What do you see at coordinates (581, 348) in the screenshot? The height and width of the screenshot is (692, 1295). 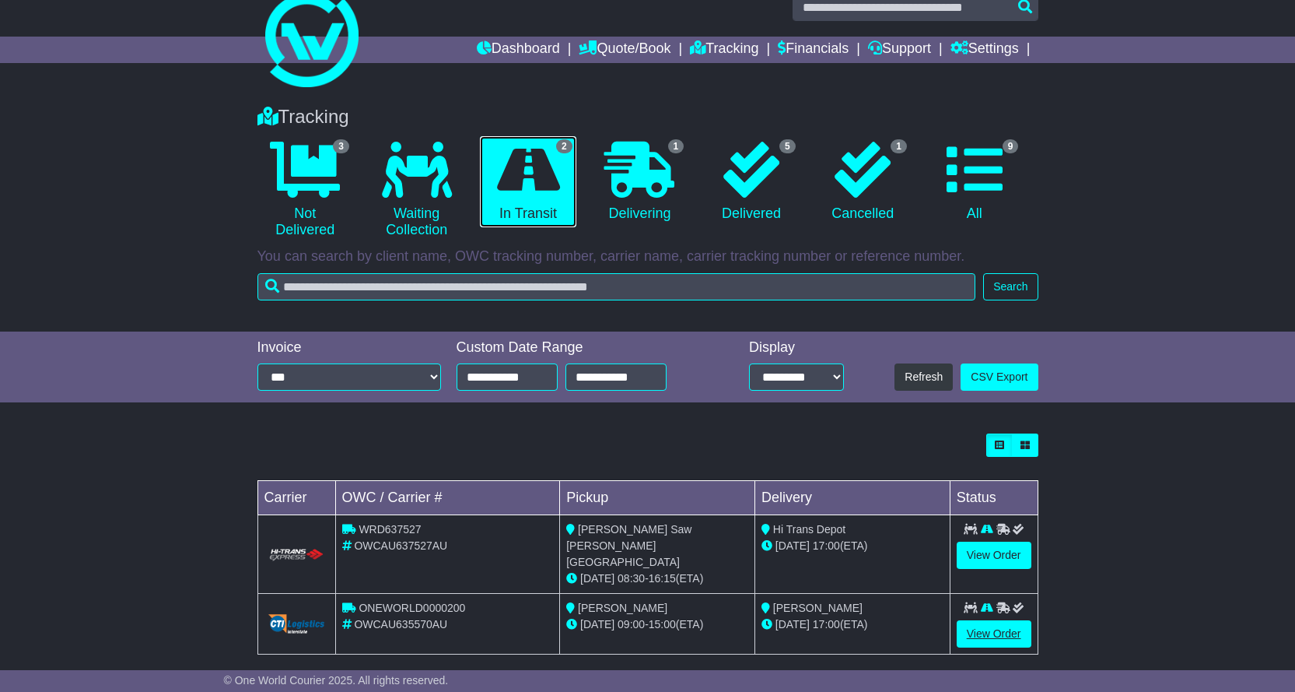 I see `div: Custom Date Range` at bounding box center [581, 348].